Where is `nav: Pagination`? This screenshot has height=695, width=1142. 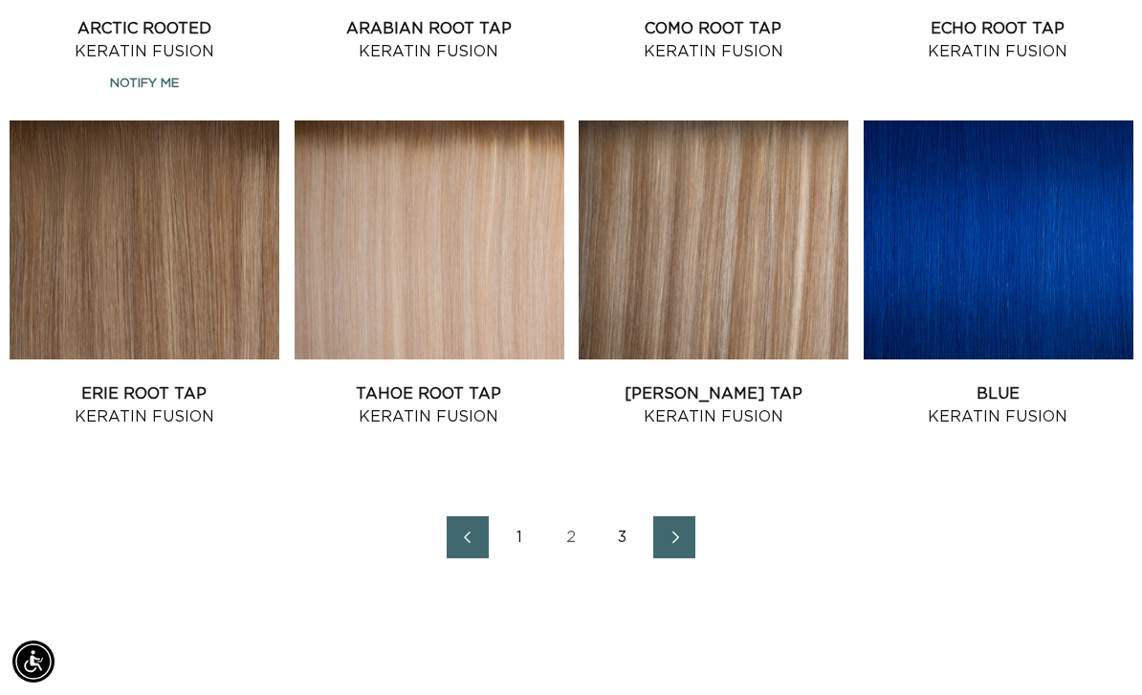
nav: Pagination is located at coordinates (571, 538).